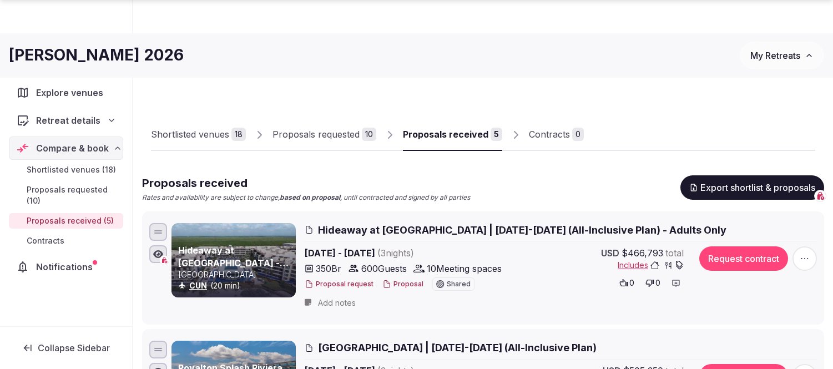 The image size is (833, 369). Describe the element at coordinates (306, 183) in the screenshot. I see `h2: Proposals received` at that location.